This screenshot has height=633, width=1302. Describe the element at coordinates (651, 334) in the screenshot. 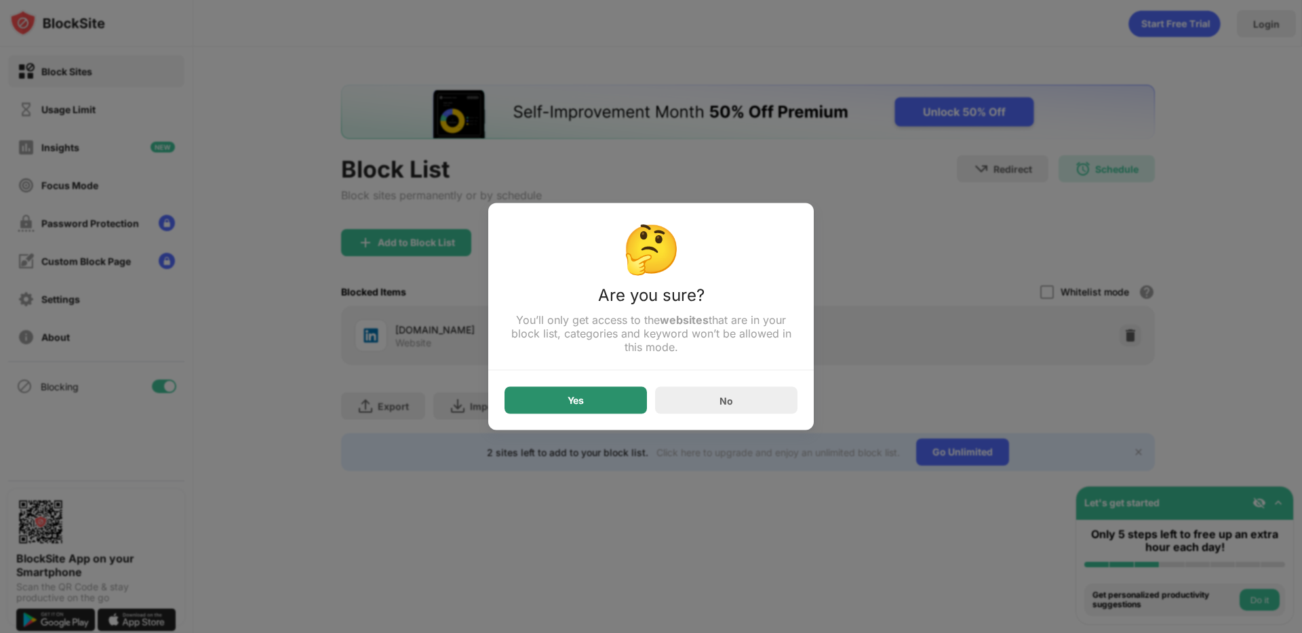

I see `div: You’ll only get access to the that are in your block list, categories and keyword won’t be allowe...` at that location.